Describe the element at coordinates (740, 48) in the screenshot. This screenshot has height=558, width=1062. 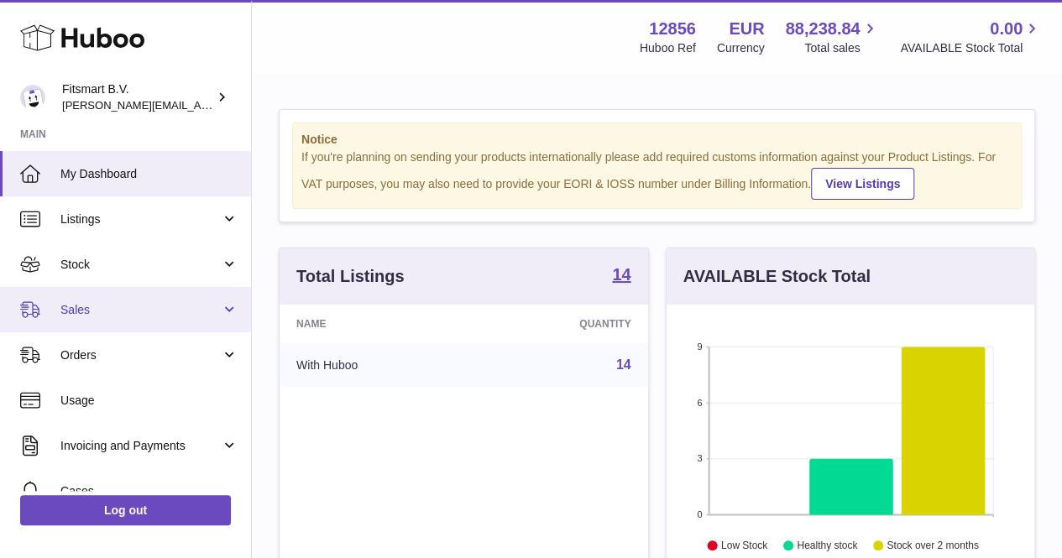
I see `div: Currency` at that location.